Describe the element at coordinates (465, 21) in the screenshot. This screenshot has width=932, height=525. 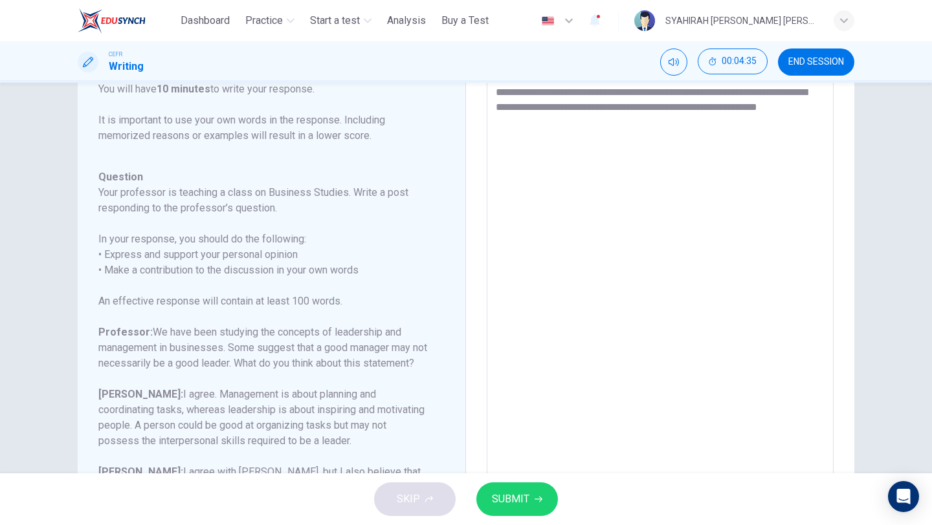
I see `span: Buy a Test` at that location.